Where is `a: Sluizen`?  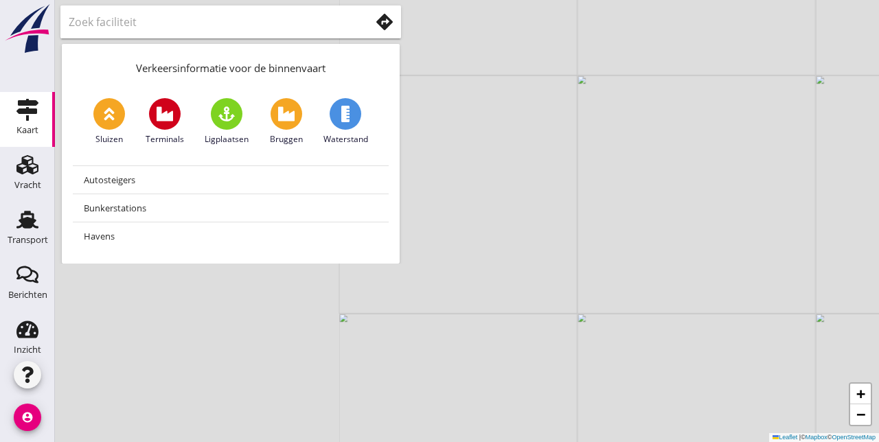 a: Sluizen is located at coordinates (109, 122).